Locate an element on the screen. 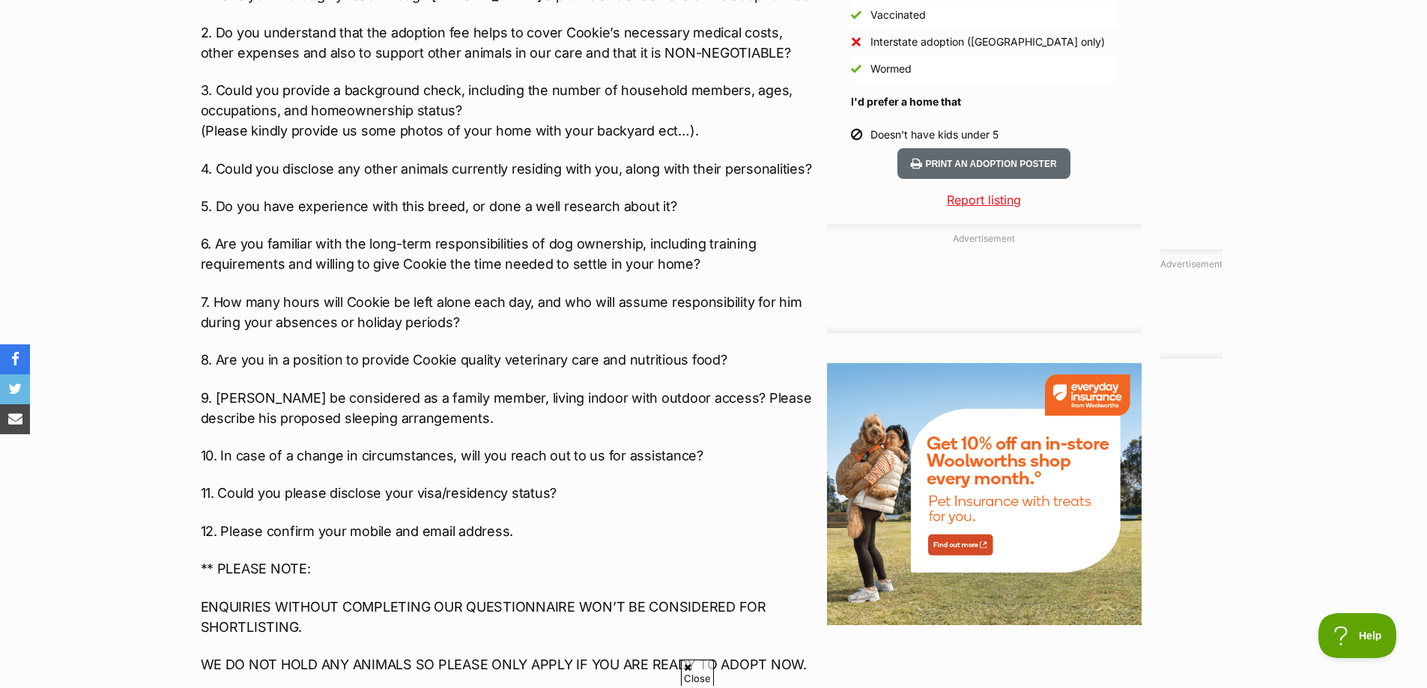  p: 2. Do you understand that the adoption fee helps to cover Cookie’s necessary medical costs, other... is located at coordinates (510, 43).